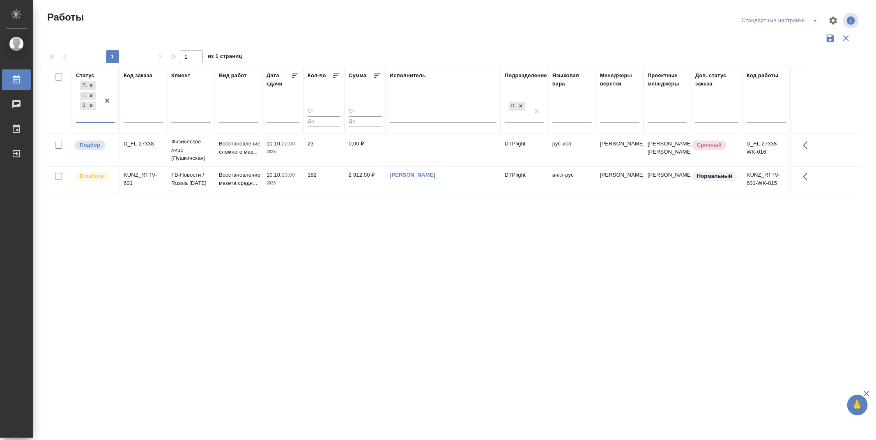 The image size is (876, 440). What do you see at coordinates (143, 179) in the screenshot?
I see `div: KUNZ_RTTV-601` at bounding box center [143, 179].